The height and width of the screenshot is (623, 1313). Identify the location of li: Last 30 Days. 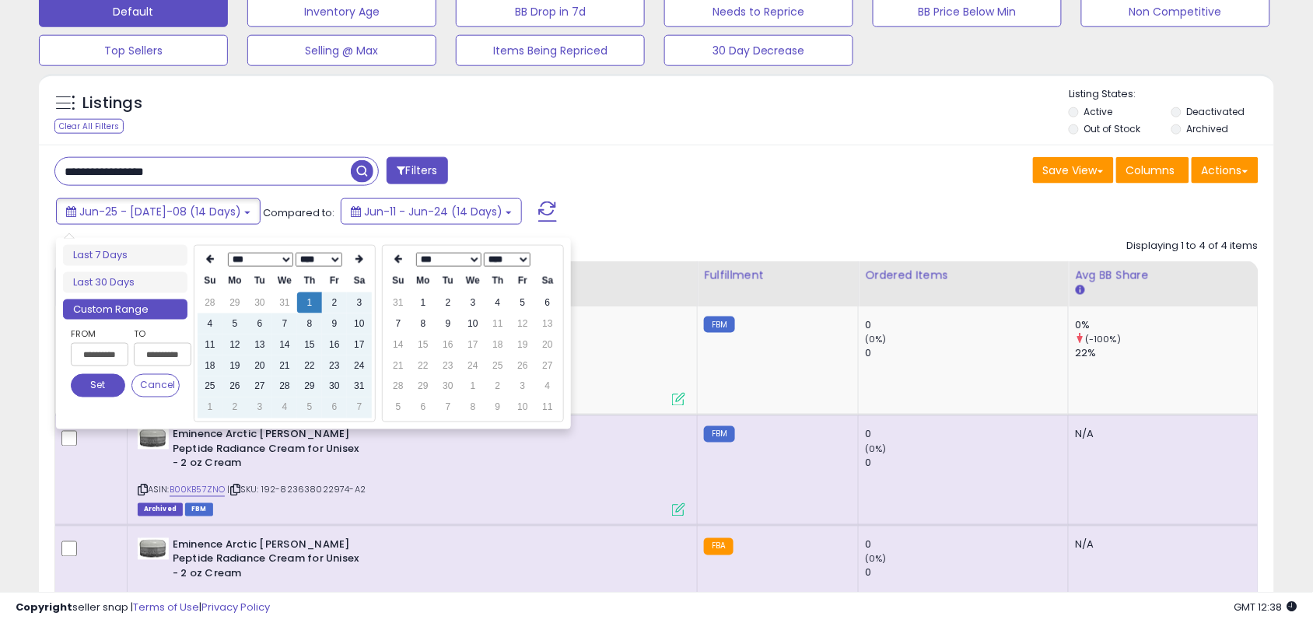
(125, 282).